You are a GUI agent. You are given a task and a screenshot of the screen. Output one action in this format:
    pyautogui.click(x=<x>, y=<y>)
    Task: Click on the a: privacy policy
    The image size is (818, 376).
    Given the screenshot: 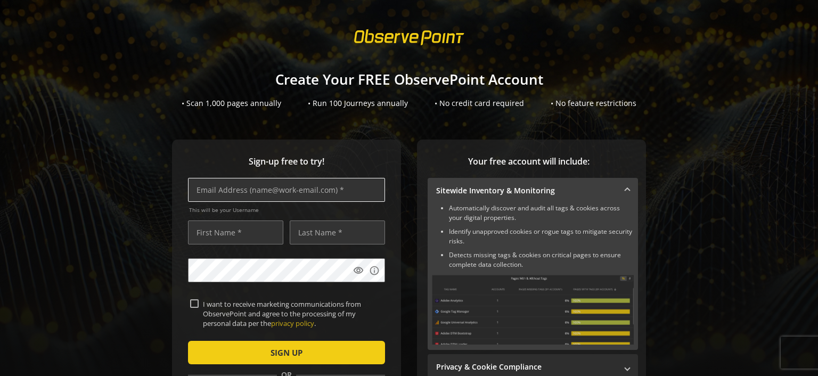 What is the action you would take?
    pyautogui.click(x=292, y=323)
    